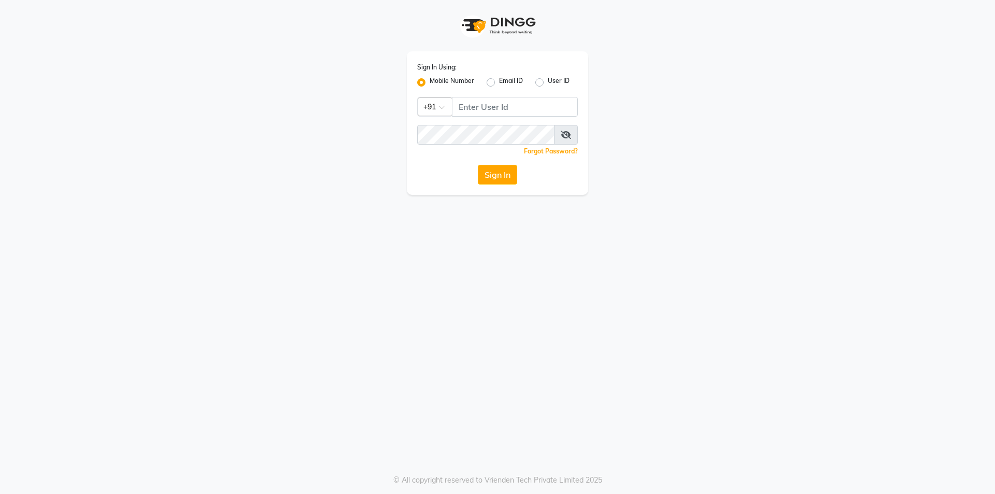 Image resolution: width=995 pixels, height=494 pixels. What do you see at coordinates (511, 82) in the screenshot?
I see `label: Email ID` at bounding box center [511, 82].